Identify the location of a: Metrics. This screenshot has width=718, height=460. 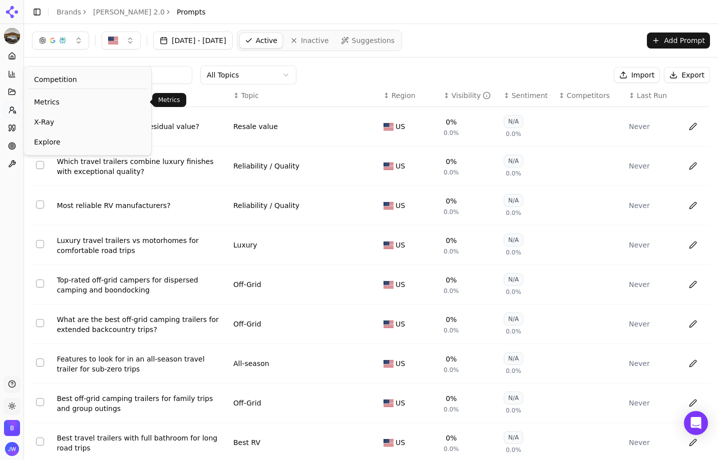
(88, 102).